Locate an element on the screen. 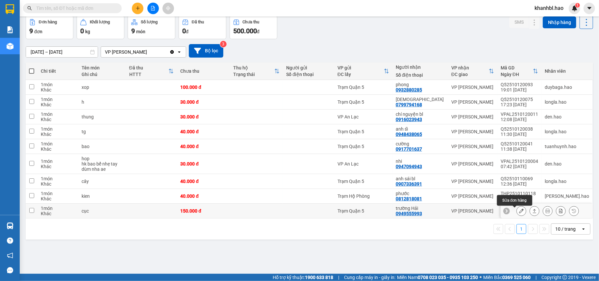 The image size is (599, 281). button: file-add is located at coordinates (153, 8).